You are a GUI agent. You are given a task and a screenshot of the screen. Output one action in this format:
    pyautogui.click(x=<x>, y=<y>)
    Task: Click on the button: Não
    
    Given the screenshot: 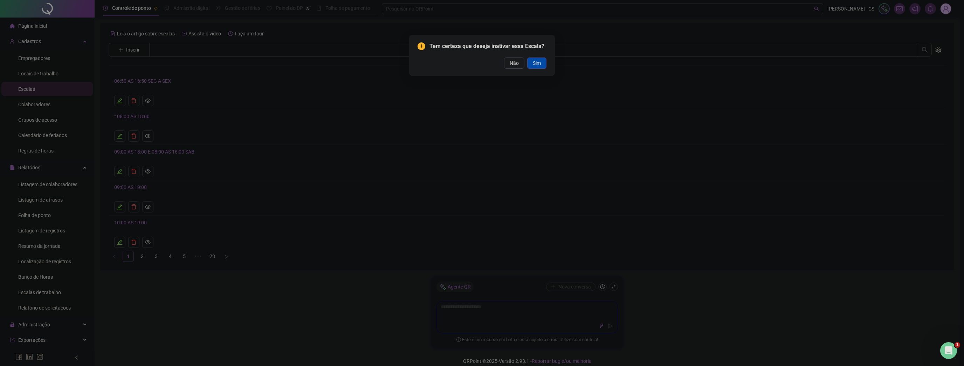 What is the action you would take?
    pyautogui.click(x=514, y=63)
    